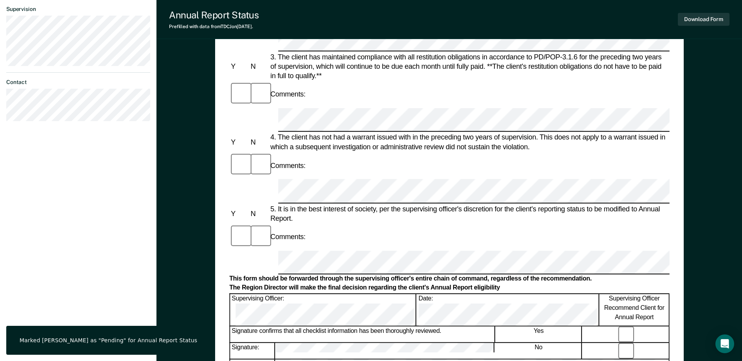 The height and width of the screenshot is (361, 742). I want to click on div: This form should be forwarded through the supervising officer's entire chain of command, regardle..., so click(449, 279).